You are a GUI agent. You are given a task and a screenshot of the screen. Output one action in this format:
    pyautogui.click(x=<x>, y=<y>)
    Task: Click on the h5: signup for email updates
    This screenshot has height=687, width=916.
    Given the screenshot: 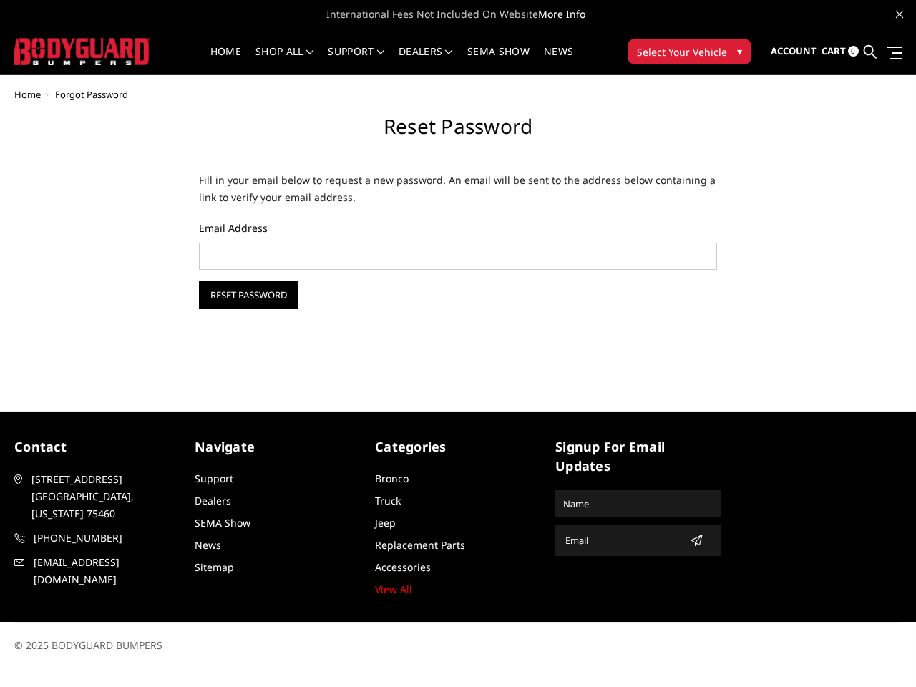 What is the action you would take?
    pyautogui.click(x=638, y=456)
    